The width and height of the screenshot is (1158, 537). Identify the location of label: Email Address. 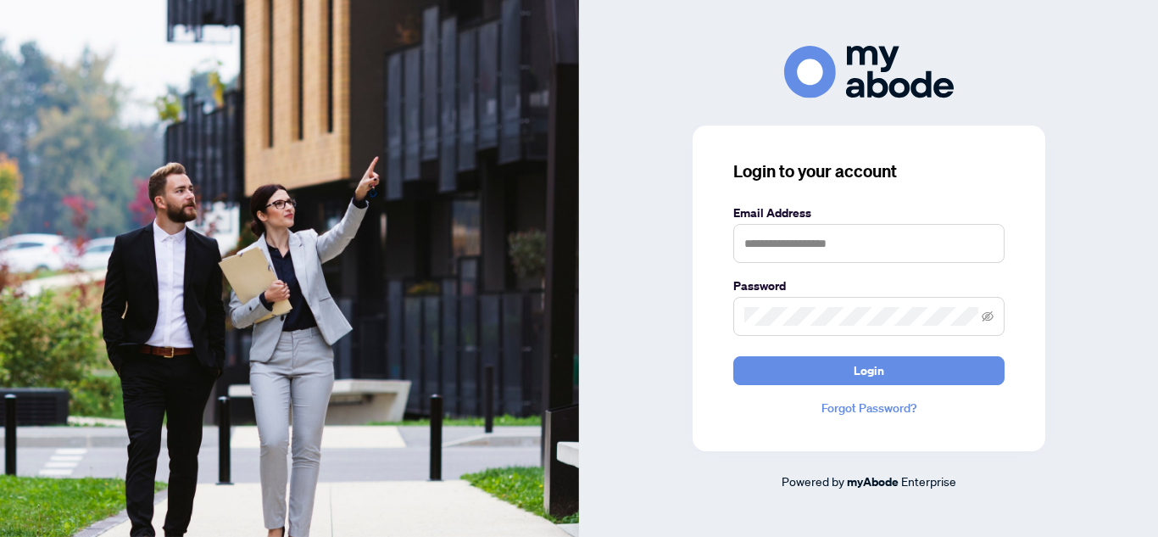
(869, 213).